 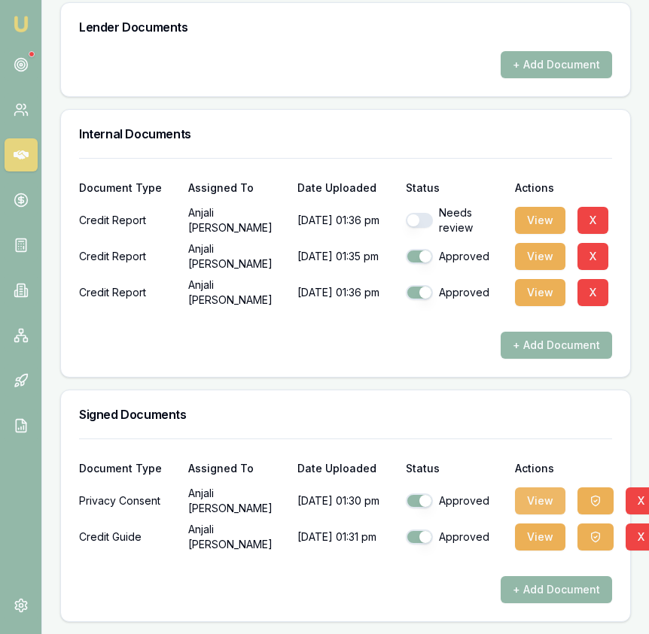 I want to click on div: Credit Guide, so click(x=127, y=537).